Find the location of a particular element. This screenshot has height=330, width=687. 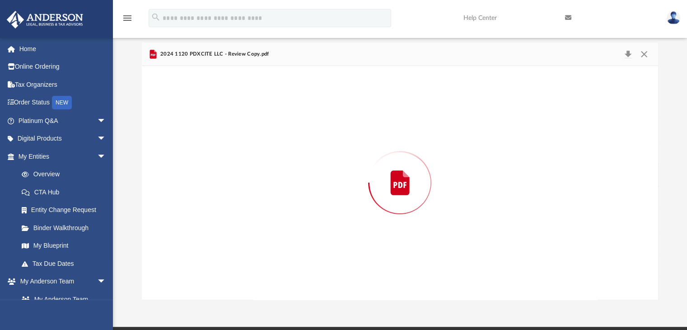

a: My Blueprint is located at coordinates (64, 246).